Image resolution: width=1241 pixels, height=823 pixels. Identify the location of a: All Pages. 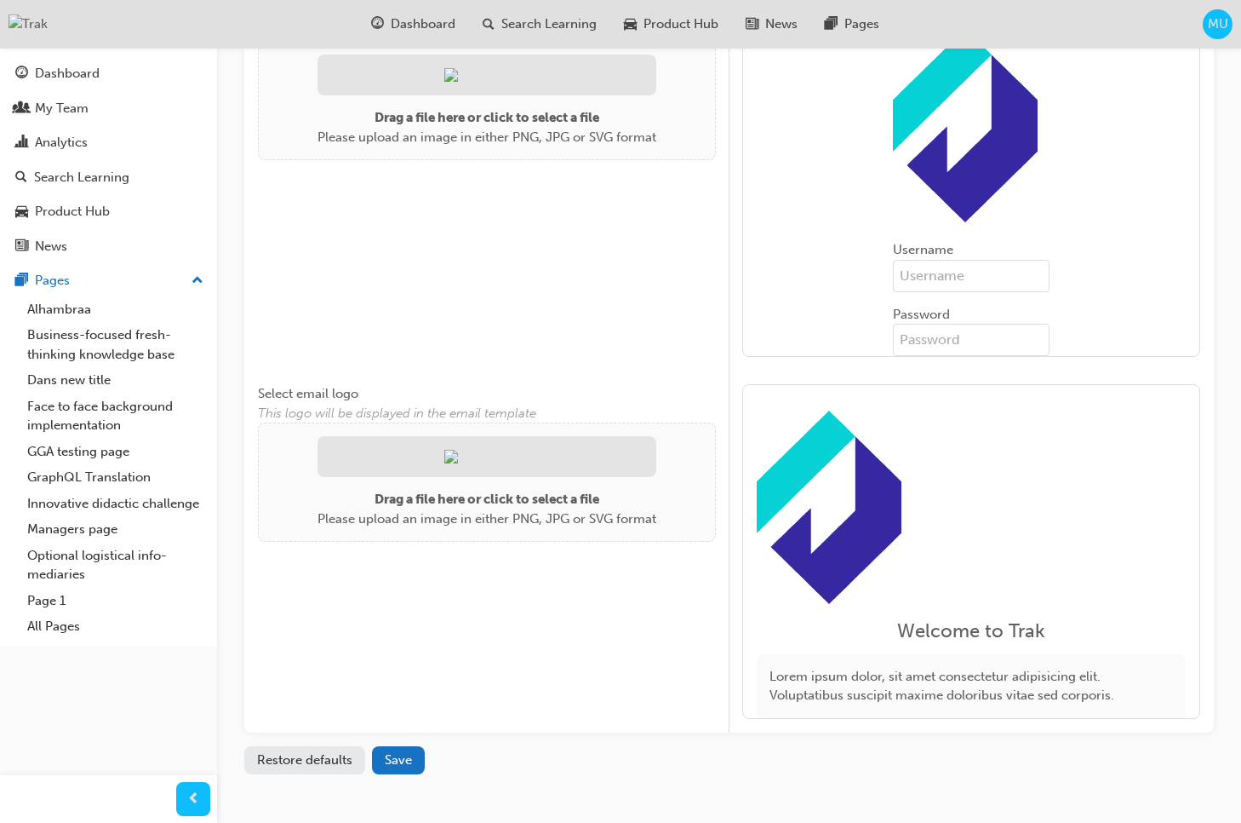
(115, 626).